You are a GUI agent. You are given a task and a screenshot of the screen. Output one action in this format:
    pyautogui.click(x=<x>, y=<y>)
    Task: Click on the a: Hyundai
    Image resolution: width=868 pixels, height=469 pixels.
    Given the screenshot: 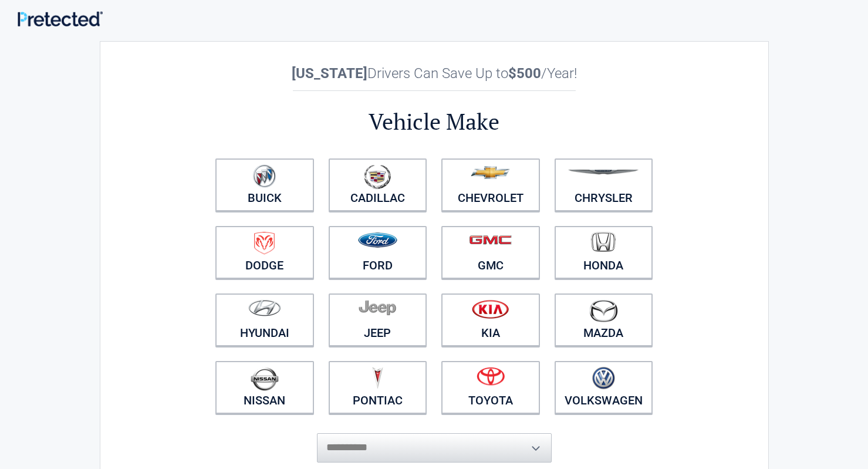 What is the action you would take?
    pyautogui.click(x=265, y=320)
    